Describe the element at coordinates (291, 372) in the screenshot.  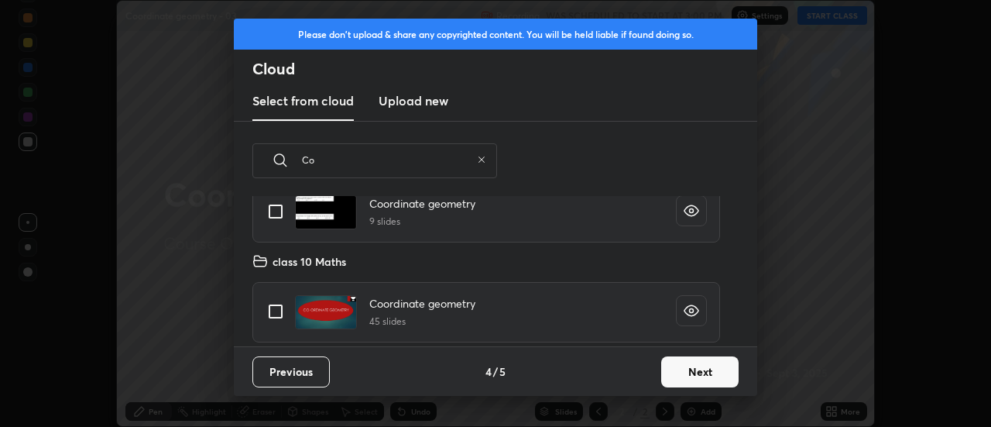
I see `button: Previous` at that location.